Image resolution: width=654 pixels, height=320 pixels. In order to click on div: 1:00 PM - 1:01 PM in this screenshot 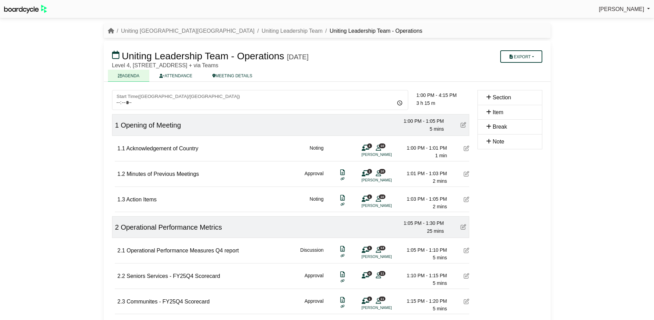, I will do `click(423, 148)`.